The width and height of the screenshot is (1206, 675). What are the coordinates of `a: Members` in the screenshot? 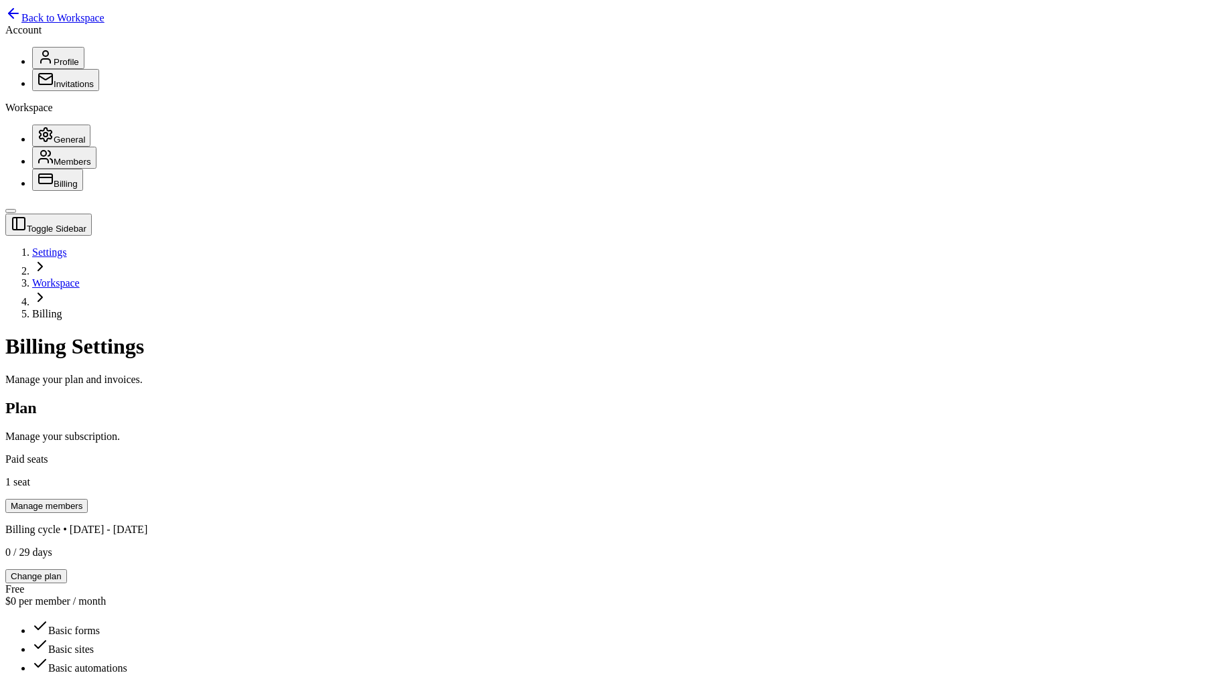 It's located at (64, 161).